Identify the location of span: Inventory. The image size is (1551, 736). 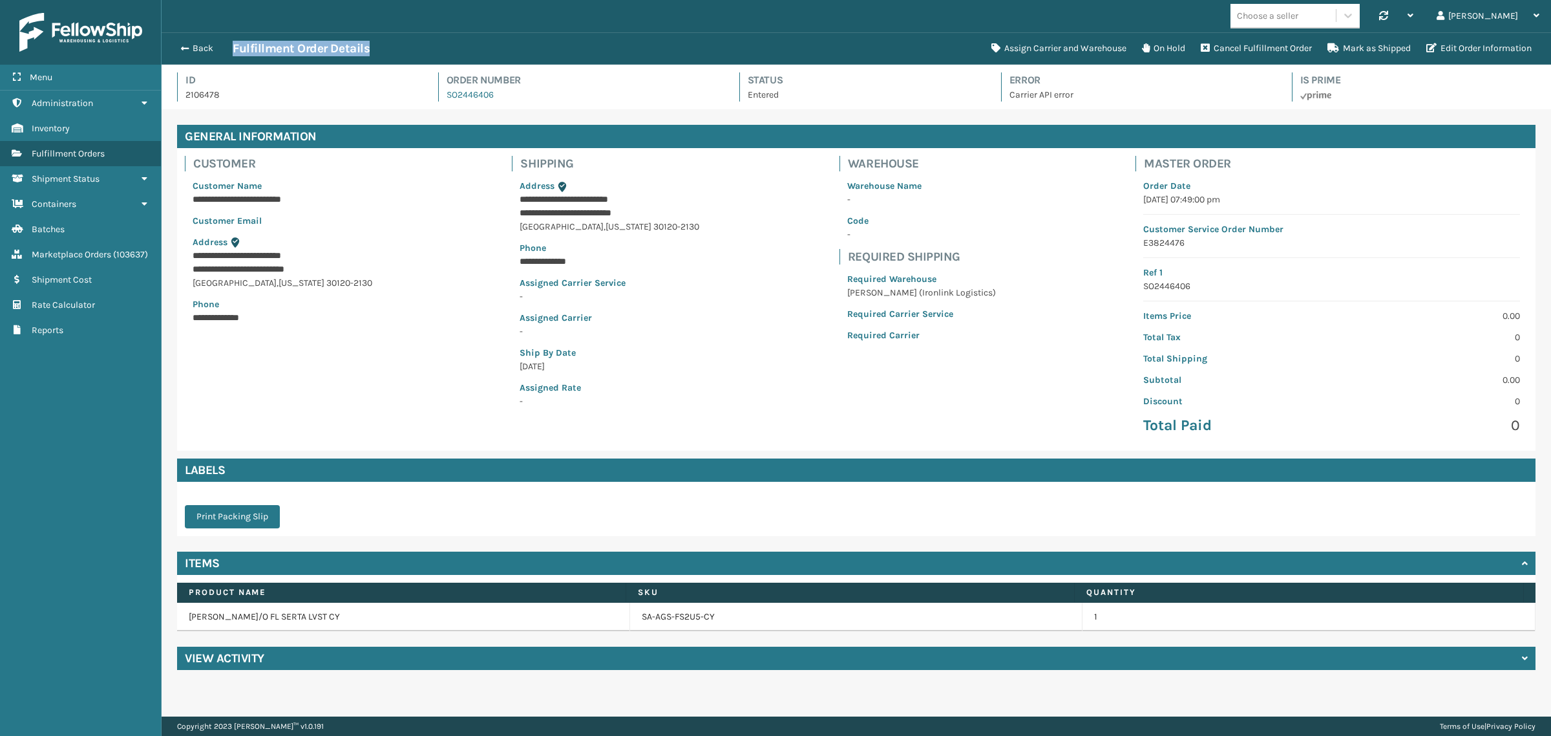
(50, 128).